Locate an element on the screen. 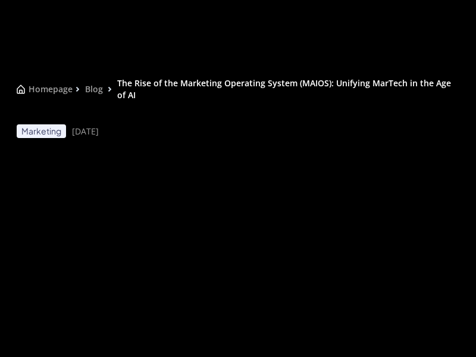 Image resolution: width=476 pixels, height=357 pixels. a: The Rise of the Marketing Operating System (MAIOS): Unifying MarTech in the Age of AI is located at coordinates (288, 89).